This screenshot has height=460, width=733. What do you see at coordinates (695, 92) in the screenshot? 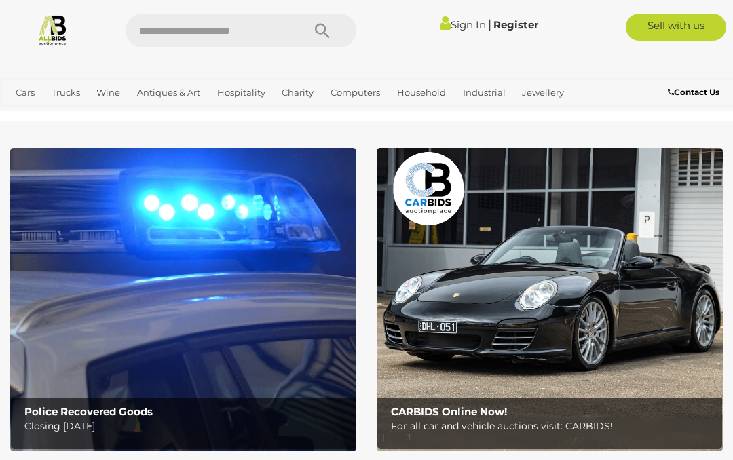
I see `a: Contact Us` at bounding box center [695, 92].